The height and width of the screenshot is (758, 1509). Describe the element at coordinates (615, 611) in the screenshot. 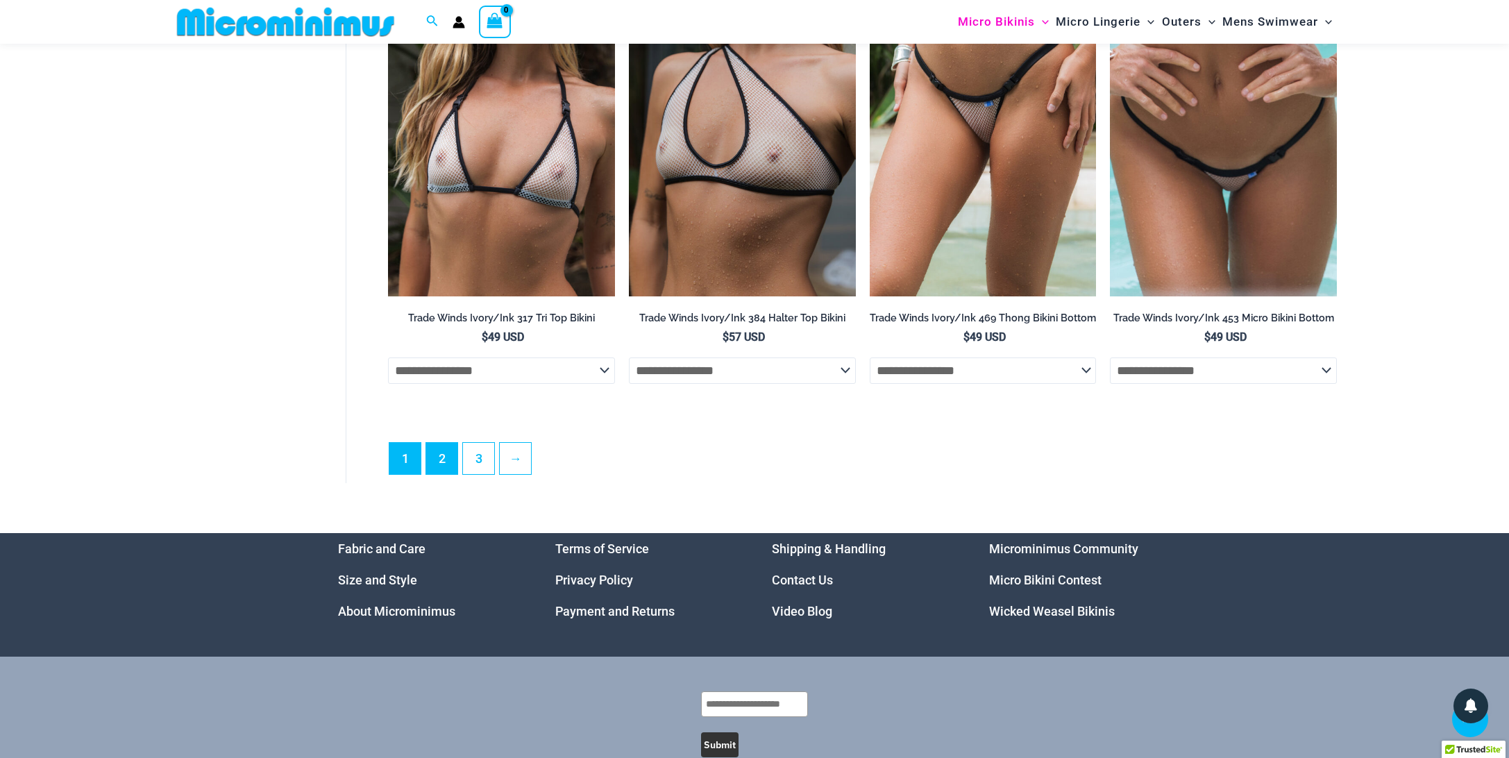

I see `a: Payment and Returns` at that location.